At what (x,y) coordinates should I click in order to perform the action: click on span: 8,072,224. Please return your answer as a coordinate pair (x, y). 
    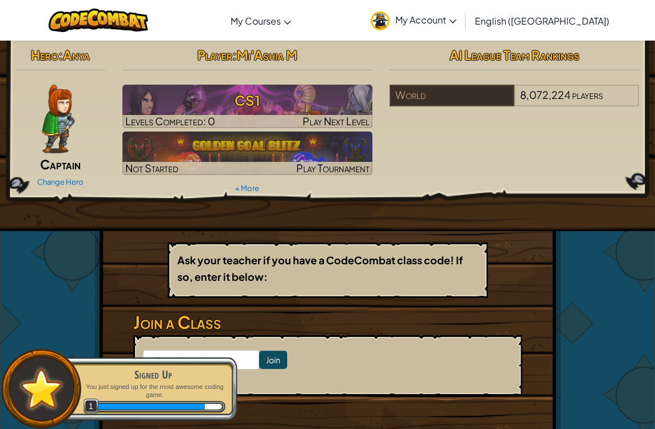
    Looking at the image, I should click on (545, 94).